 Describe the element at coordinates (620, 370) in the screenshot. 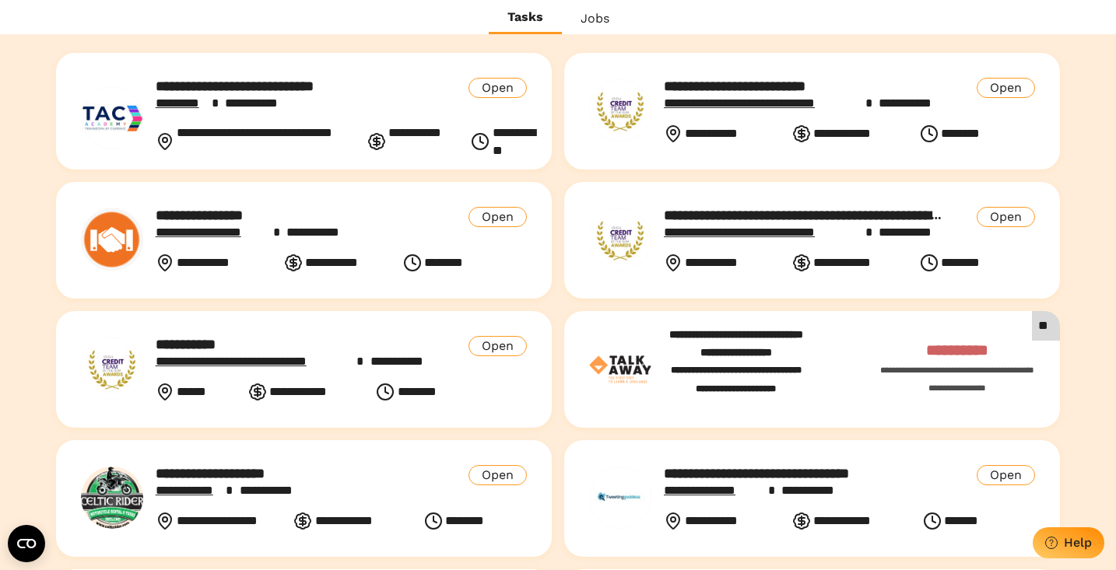

I see `img: logo-DiDslwpS.svg` at that location.